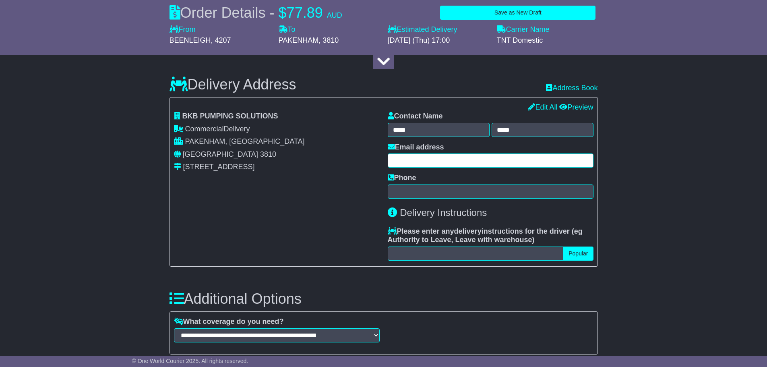  I want to click on a: Edit All, so click(542, 107).